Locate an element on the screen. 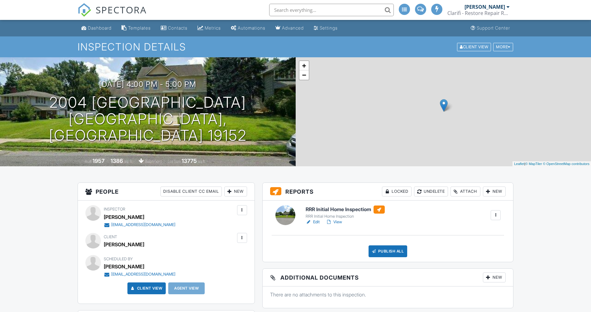 The image size is (591, 312). a: RRR Initial Home Inspectiom RRR Initial Home Inspection is located at coordinates (345, 213).